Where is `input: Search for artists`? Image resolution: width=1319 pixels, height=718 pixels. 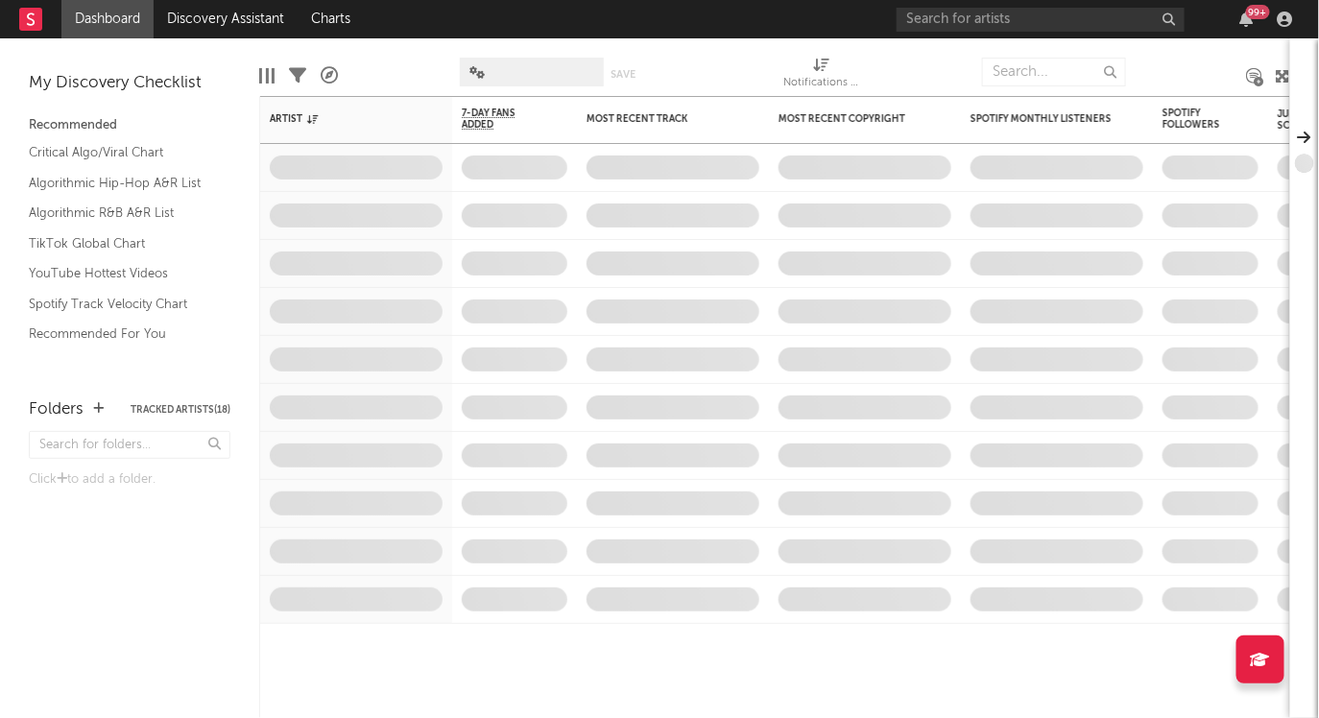 input: Search for artists is located at coordinates (1040, 19).